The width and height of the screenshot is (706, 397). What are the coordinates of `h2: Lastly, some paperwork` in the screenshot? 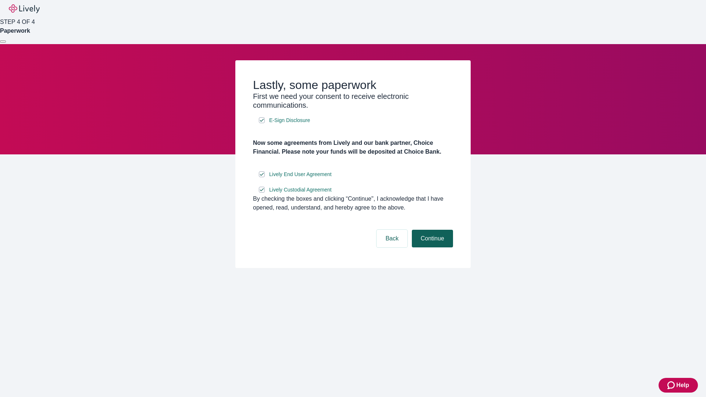 It's located at (353, 85).